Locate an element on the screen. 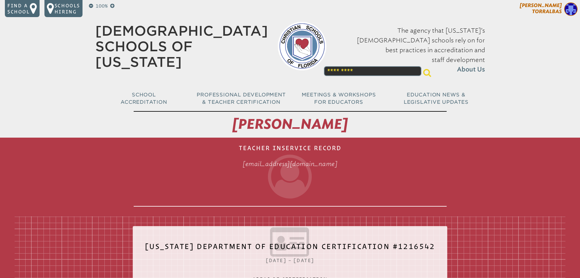 This screenshot has width=580, height=278. span: School Accreditation is located at coordinates (144, 98).